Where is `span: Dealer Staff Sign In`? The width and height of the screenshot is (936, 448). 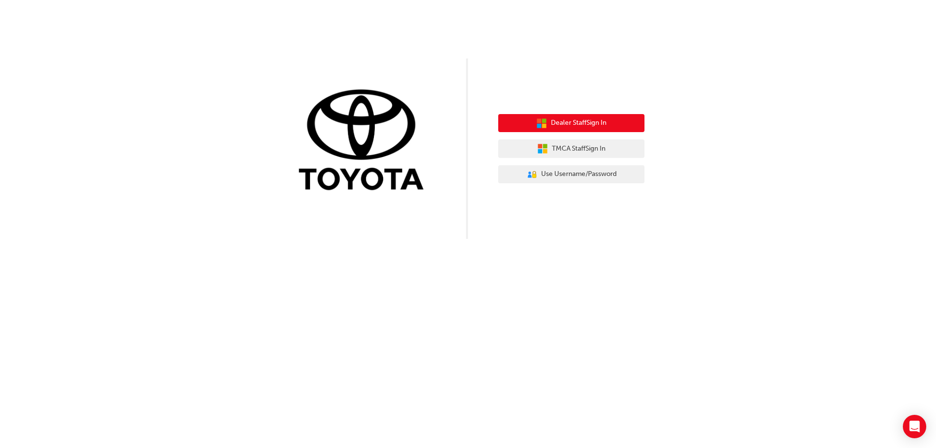
span: Dealer Staff Sign In is located at coordinates (578, 123).